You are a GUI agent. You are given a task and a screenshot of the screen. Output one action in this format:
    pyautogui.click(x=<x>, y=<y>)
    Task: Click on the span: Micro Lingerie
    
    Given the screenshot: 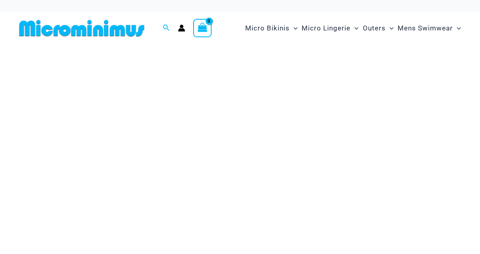 What is the action you would take?
    pyautogui.click(x=326, y=28)
    